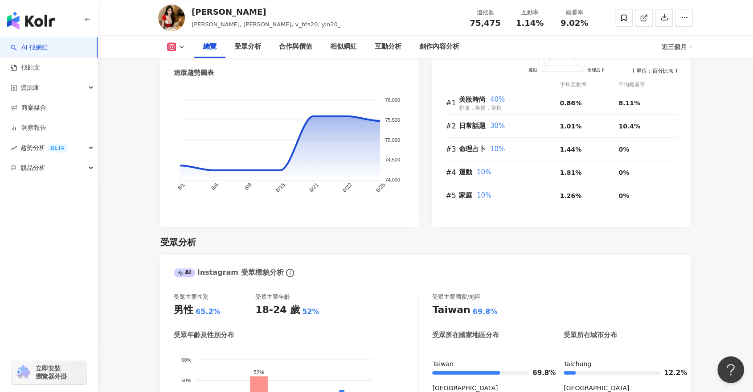 This screenshot has height=392, width=753. I want to click on div: 互動率, so click(530, 12).